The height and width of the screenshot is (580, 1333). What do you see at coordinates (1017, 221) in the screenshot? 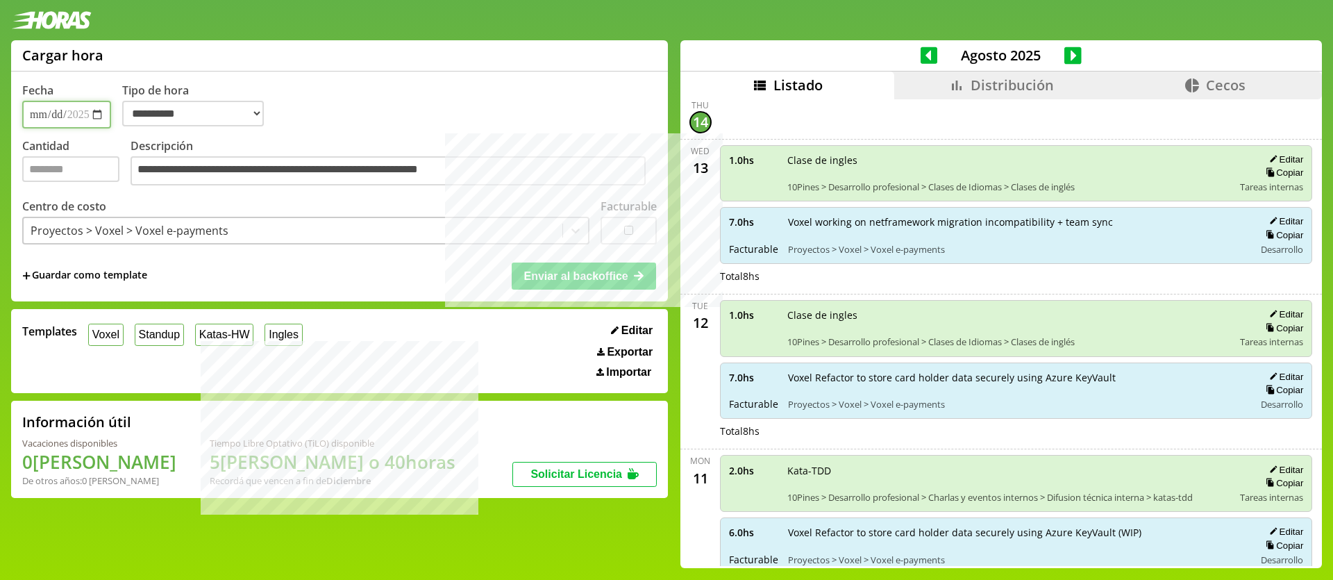
I see `span: Voxel working on netframework migration incompatibility + team sync` at bounding box center [1017, 221].